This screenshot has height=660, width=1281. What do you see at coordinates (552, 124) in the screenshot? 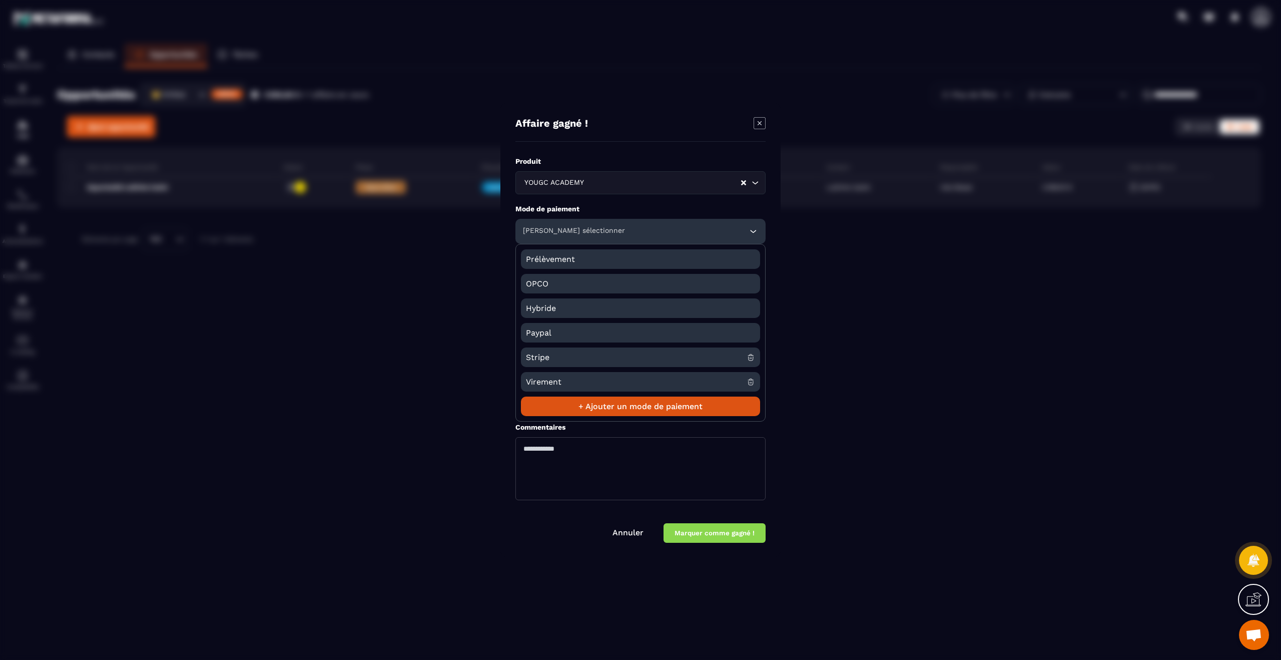
I see `h4: Affaire gagné !` at bounding box center [552, 124].